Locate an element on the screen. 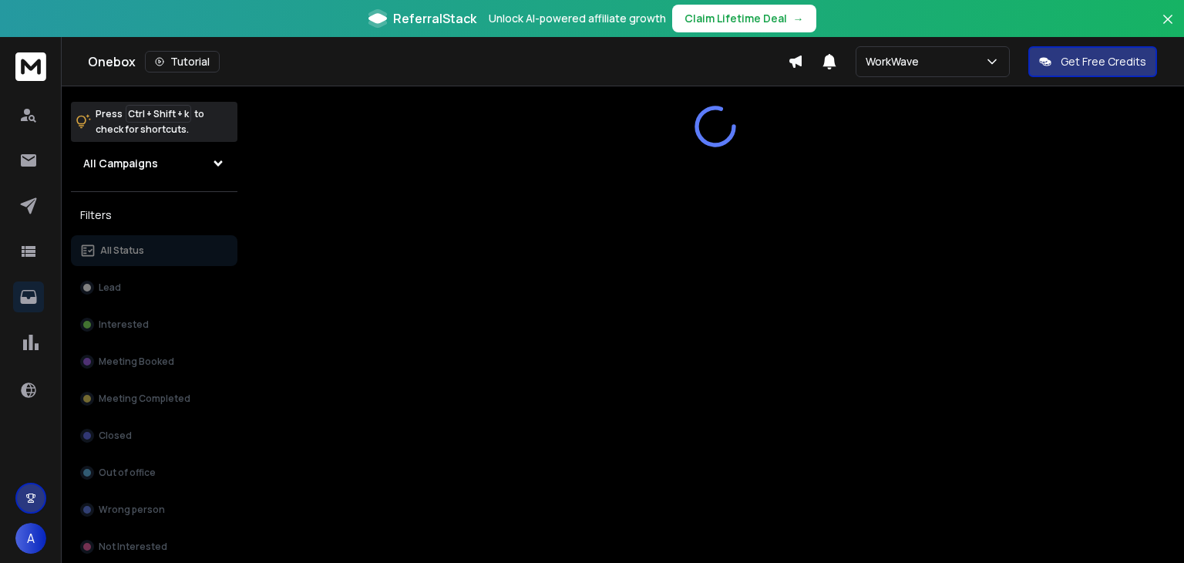  button: Tutorial is located at coordinates (182, 62).